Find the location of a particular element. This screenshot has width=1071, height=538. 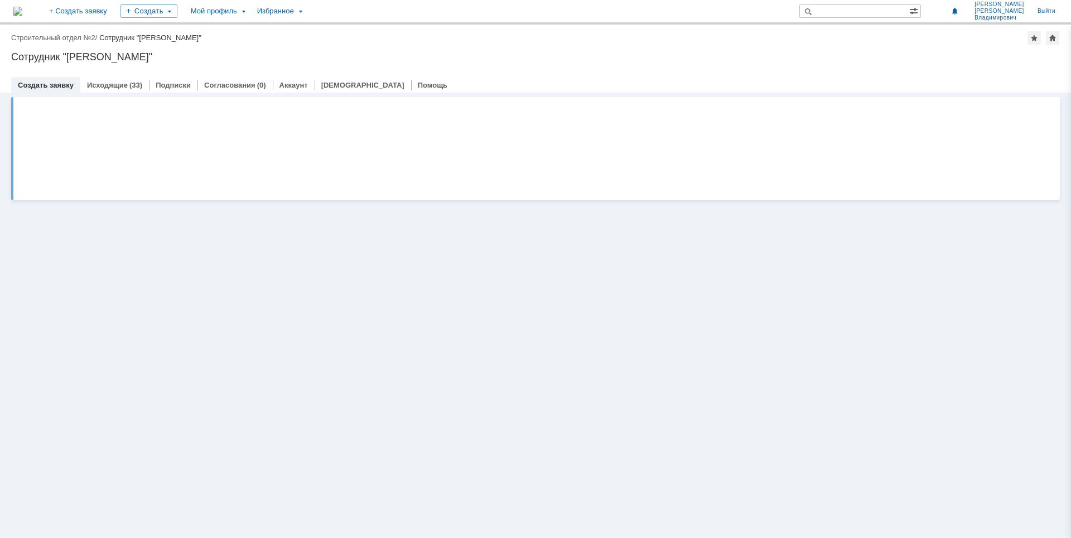

a: Подписки is located at coordinates (173, 85).